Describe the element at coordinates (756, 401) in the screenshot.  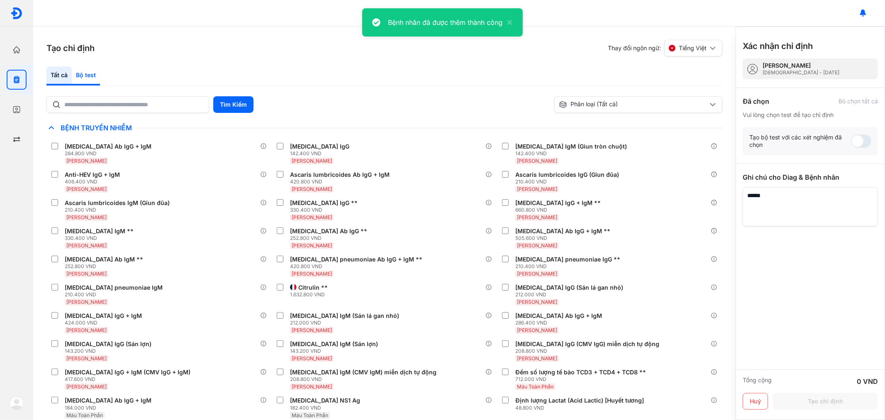
I see `button: Huỷ` at that location.